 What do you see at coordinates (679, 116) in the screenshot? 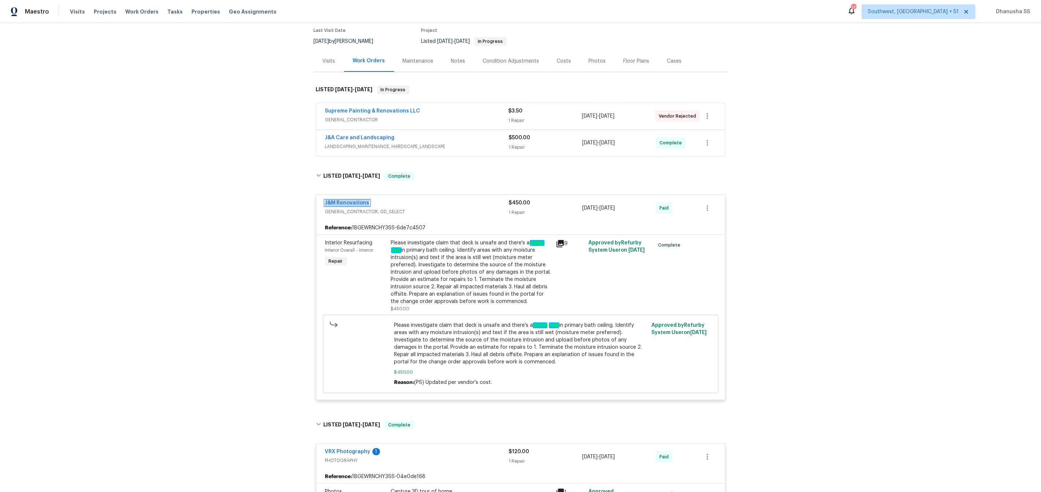
I see `span: Vendor Rejected` at bounding box center [679, 116].